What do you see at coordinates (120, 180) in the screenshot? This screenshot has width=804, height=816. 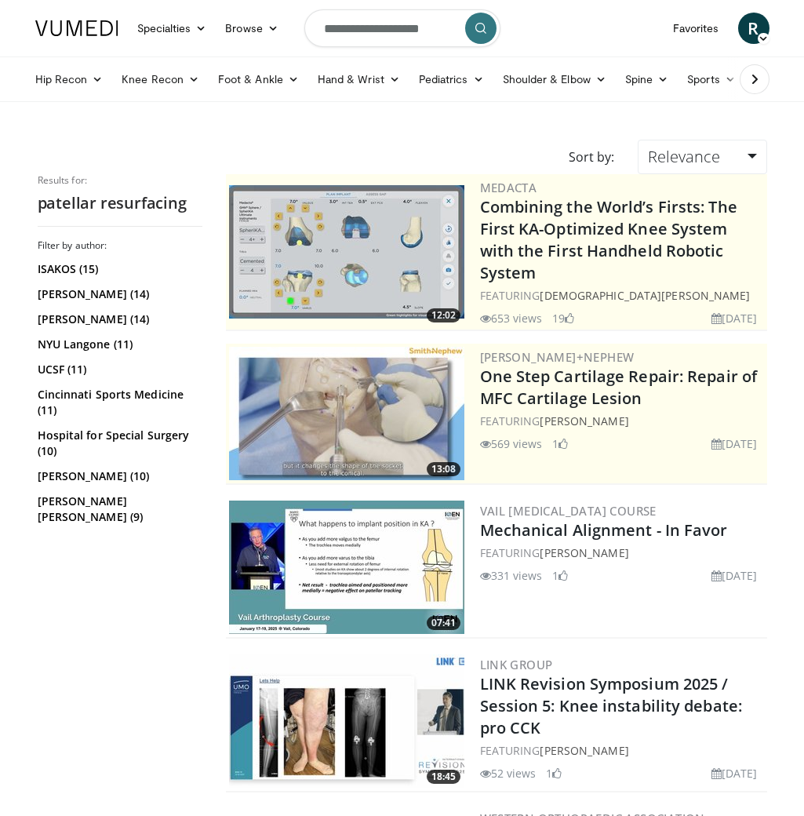 I see `p: Results for:` at bounding box center [120, 180].